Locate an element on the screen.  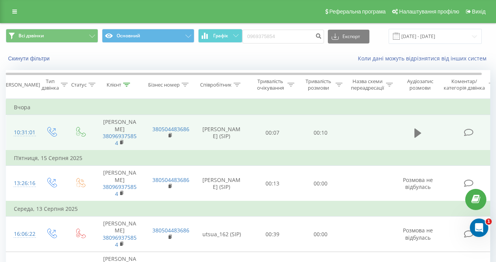
div: Тип дзвінка is located at coordinates (50, 85).